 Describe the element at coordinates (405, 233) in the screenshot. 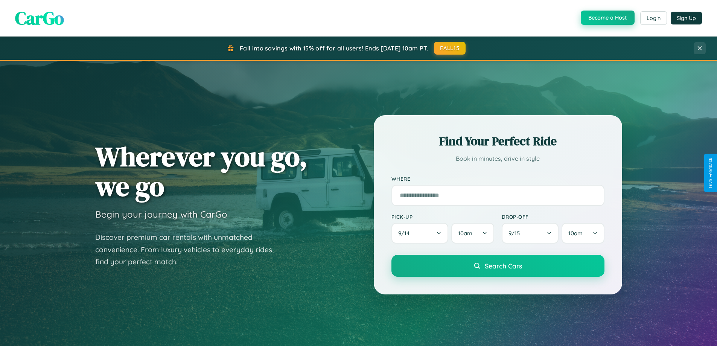

I see `span: 9 / 14` at that location.